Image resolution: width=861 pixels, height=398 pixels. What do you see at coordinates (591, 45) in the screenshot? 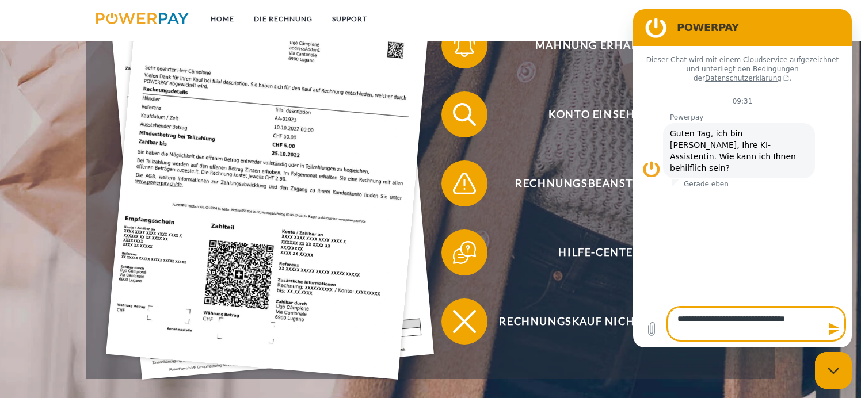
I see `a: Mahnung erhalten?` at bounding box center [591, 45].